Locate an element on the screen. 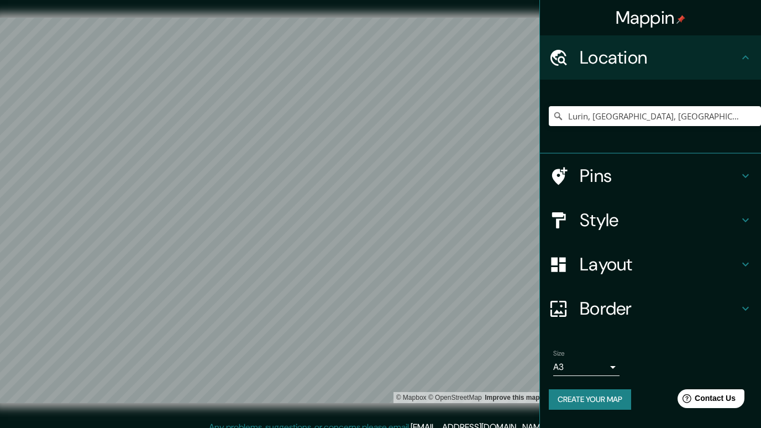 This screenshot has width=761, height=428. div: A3 is located at coordinates (586, 367).